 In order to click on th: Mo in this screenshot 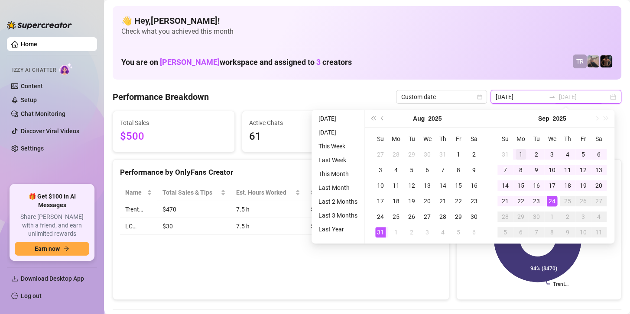, I will do `click(521, 139)`.